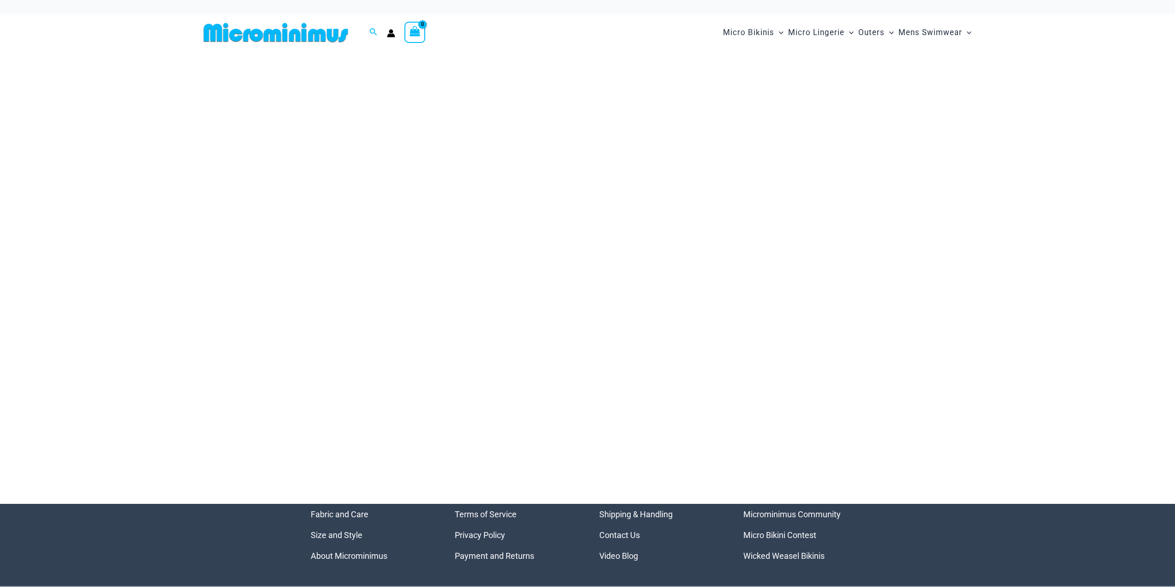 The width and height of the screenshot is (1175, 587). I want to click on a: Mens SwimwearMenu ToggleMenu Toggle, so click(935, 32).